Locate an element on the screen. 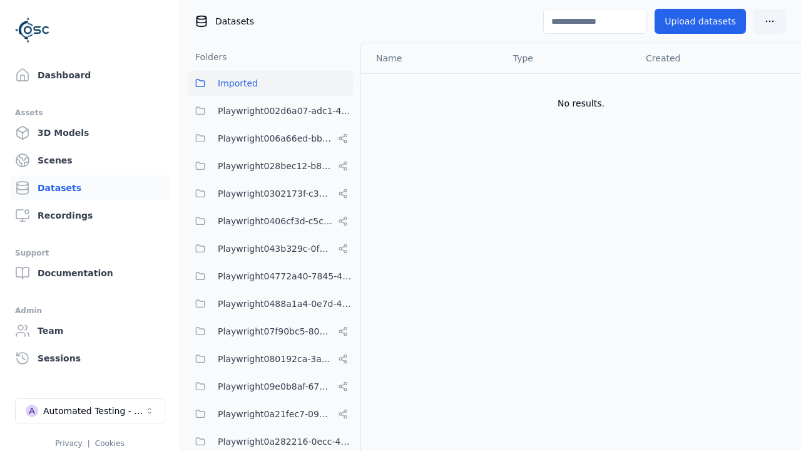 The height and width of the screenshot is (451, 801). button: Playwright0a21fec7-093e-446e-ac90-feefe60349da is located at coordinates (270, 414).